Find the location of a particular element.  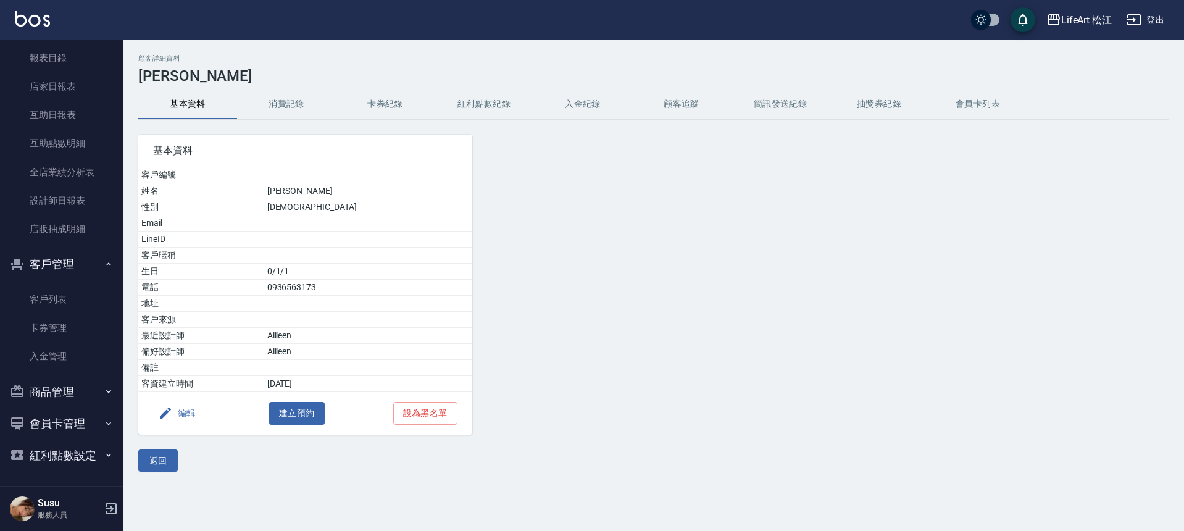

div: LifeArt 松江 is located at coordinates (1086, 20).